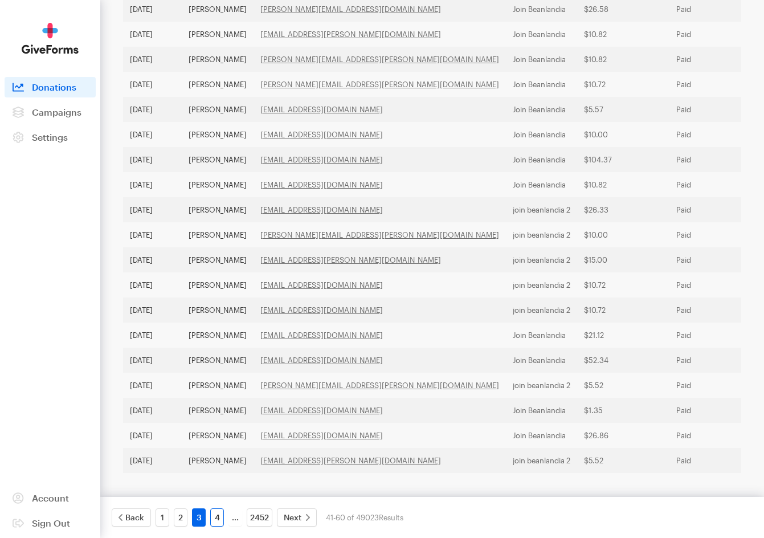 The height and width of the screenshot is (538, 764). What do you see at coordinates (50, 137) in the screenshot?
I see `span: Settings` at bounding box center [50, 137].